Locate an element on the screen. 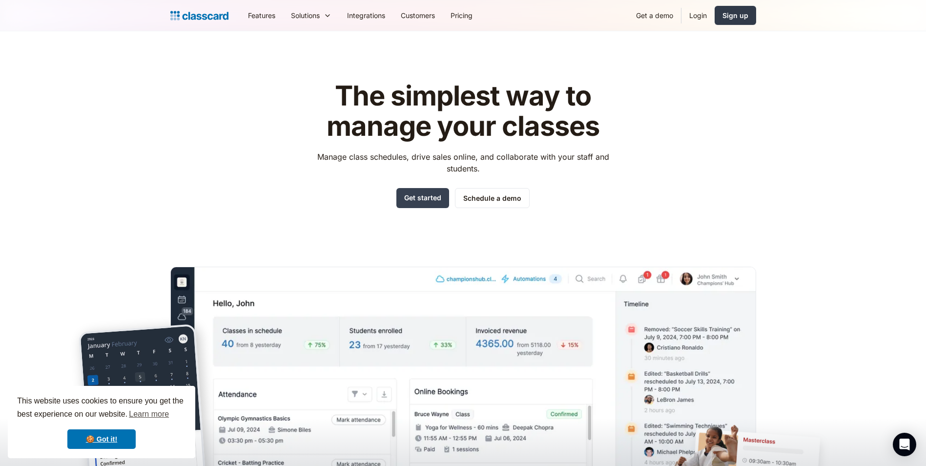  div: cookieconsent is located at coordinates (102, 422).